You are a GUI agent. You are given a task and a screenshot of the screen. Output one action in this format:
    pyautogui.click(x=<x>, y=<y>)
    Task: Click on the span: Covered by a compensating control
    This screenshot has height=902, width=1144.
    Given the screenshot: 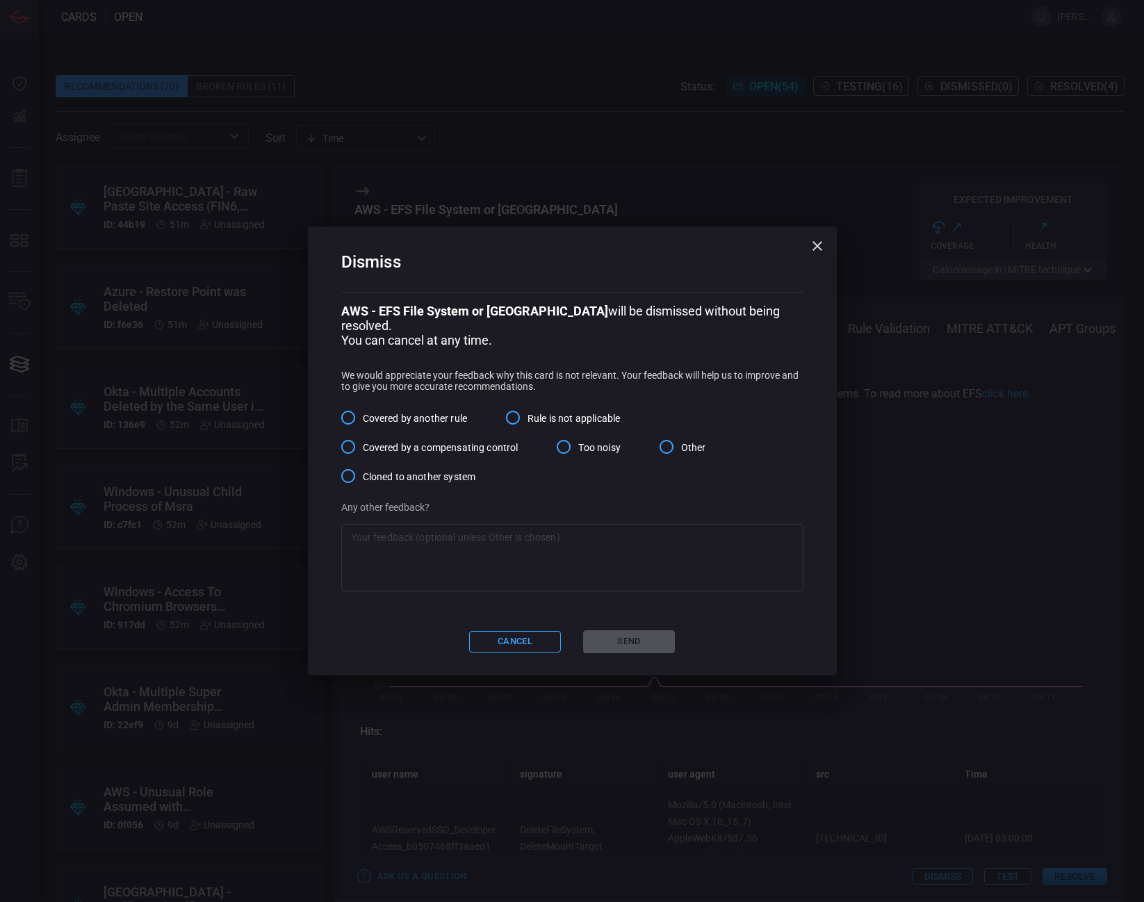 What is the action you would take?
    pyautogui.click(x=441, y=448)
    